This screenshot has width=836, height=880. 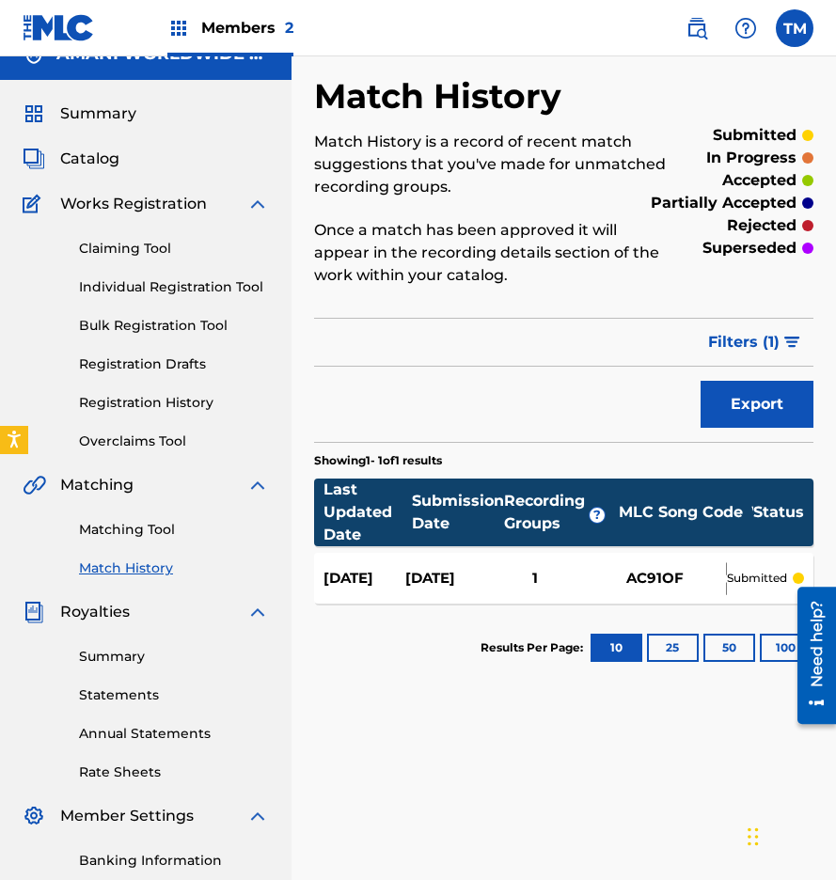 I want to click on div: Writers, so click(x=753, y=513).